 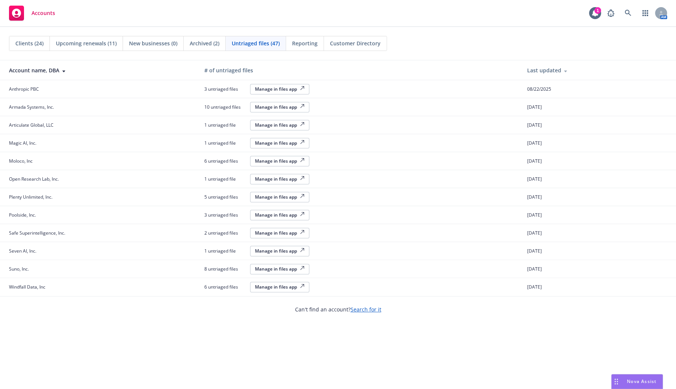 I want to click on span: Customer Directory, so click(x=355, y=43).